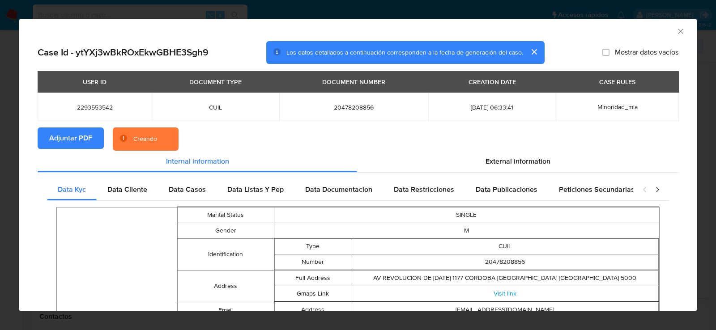 Image resolution: width=716 pixels, height=330 pixels. I want to click on td: Type, so click(313, 247).